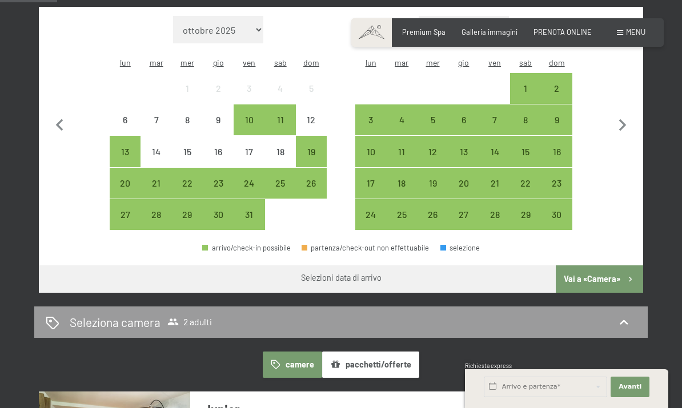  What do you see at coordinates (464, 151) in the screenshot?
I see `div: Thu Nov 13 2025` at bounding box center [464, 151].